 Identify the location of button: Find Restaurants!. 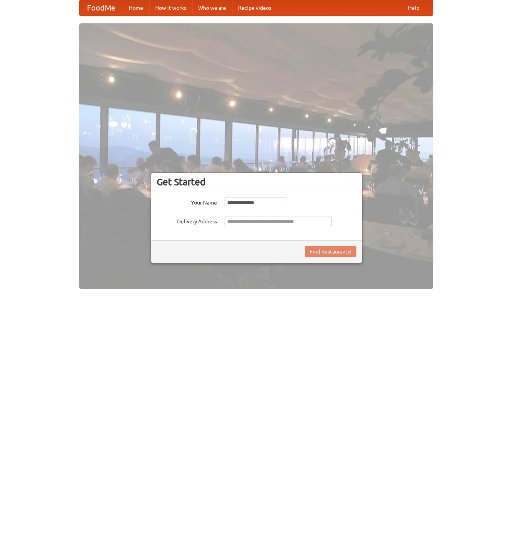
(331, 252).